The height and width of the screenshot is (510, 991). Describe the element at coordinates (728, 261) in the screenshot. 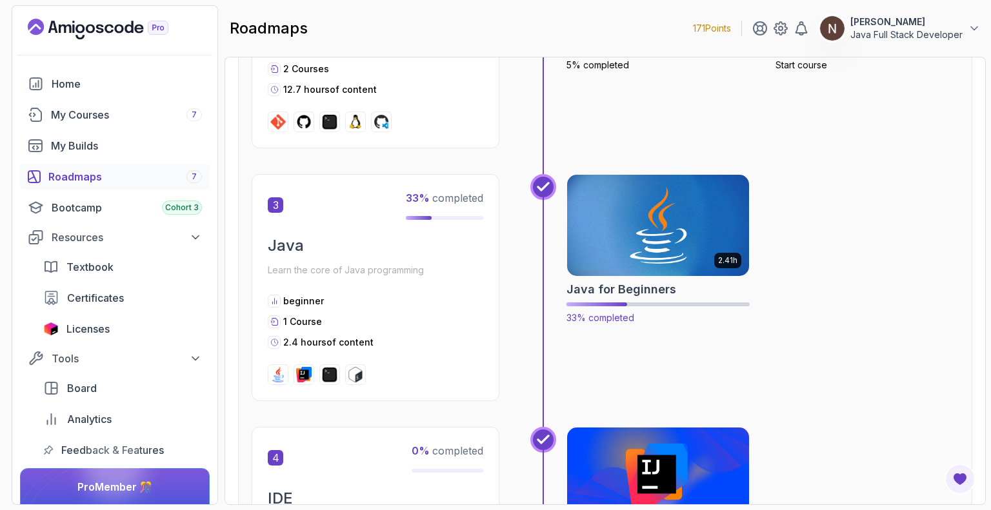

I see `p: 2.41h` at that location.